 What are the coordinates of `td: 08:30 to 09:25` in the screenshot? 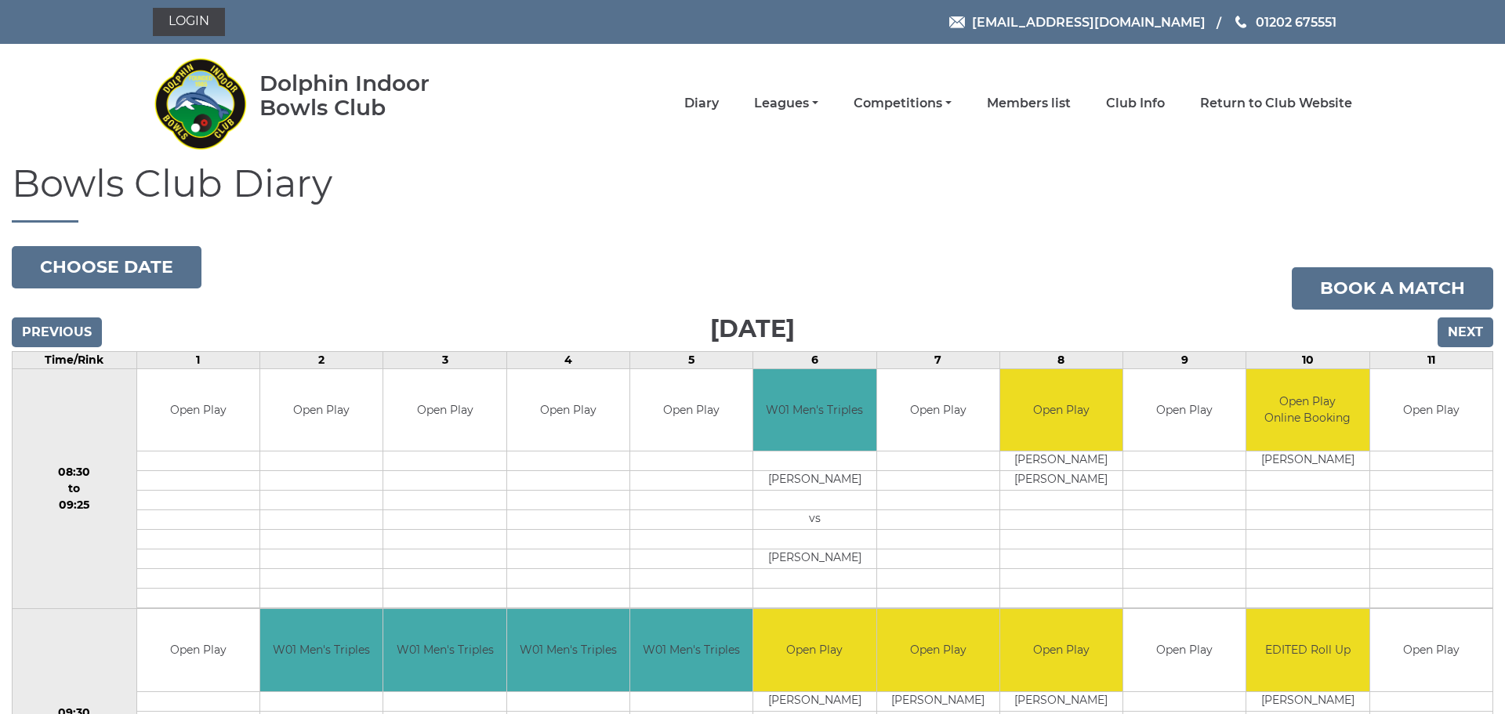 It's located at (74, 488).